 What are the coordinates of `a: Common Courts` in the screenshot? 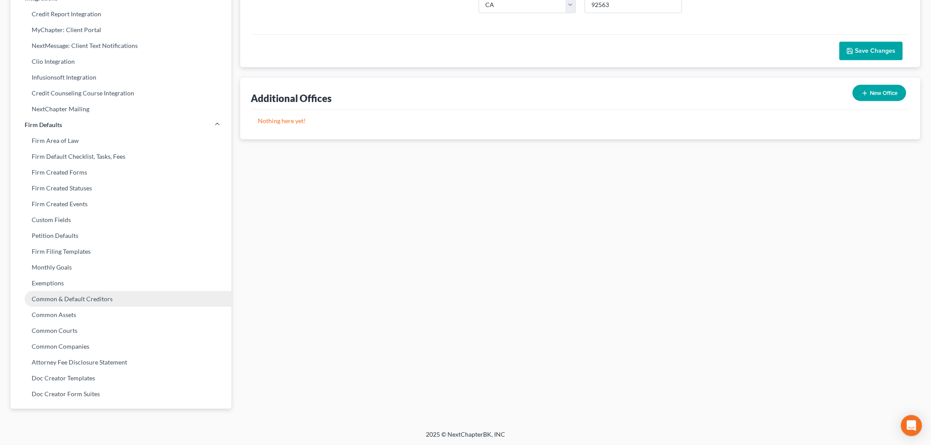 It's located at (121, 331).